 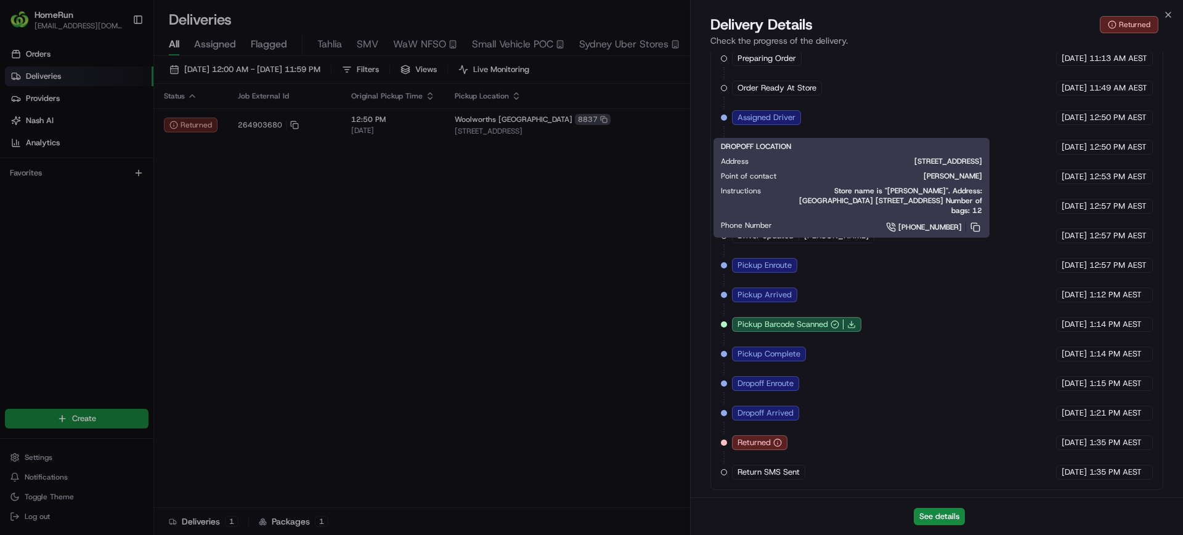 What do you see at coordinates (734, 161) in the screenshot?
I see `span: Address` at bounding box center [734, 161].